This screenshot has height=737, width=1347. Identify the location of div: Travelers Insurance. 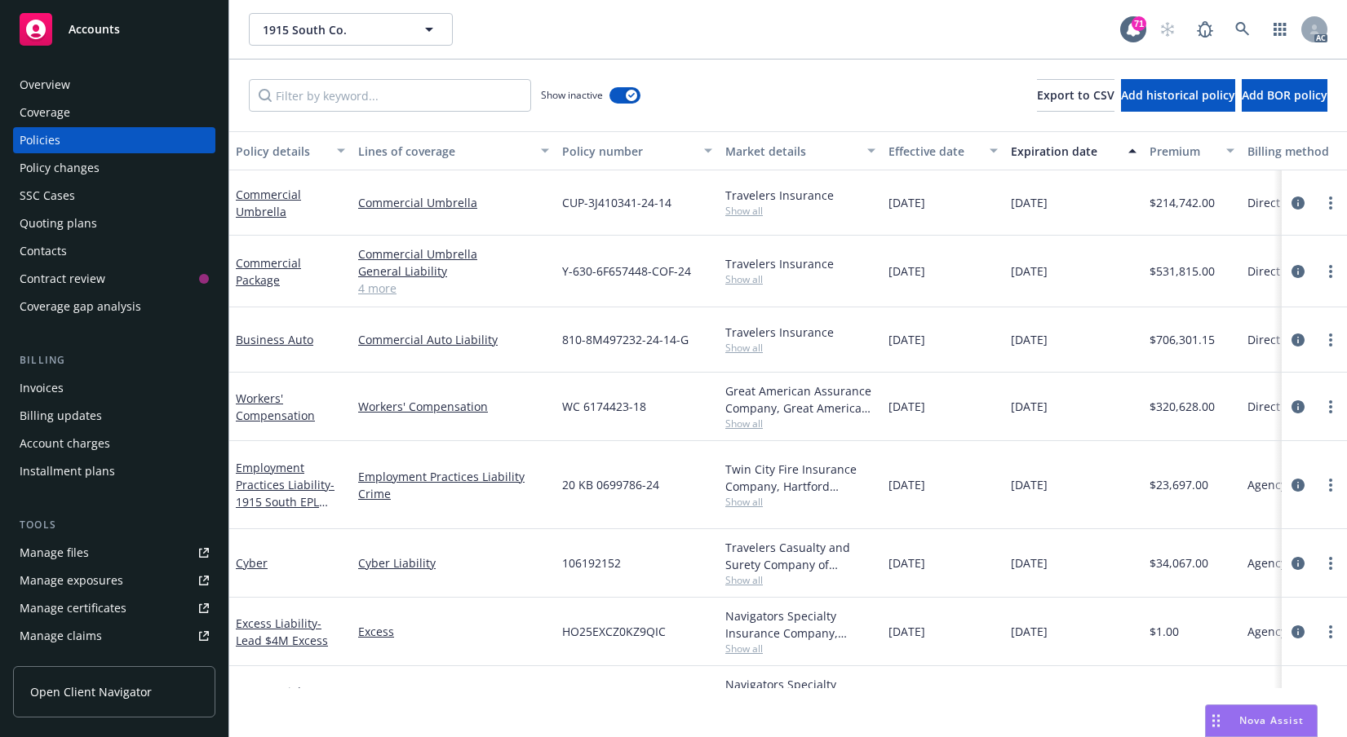
(800, 263).